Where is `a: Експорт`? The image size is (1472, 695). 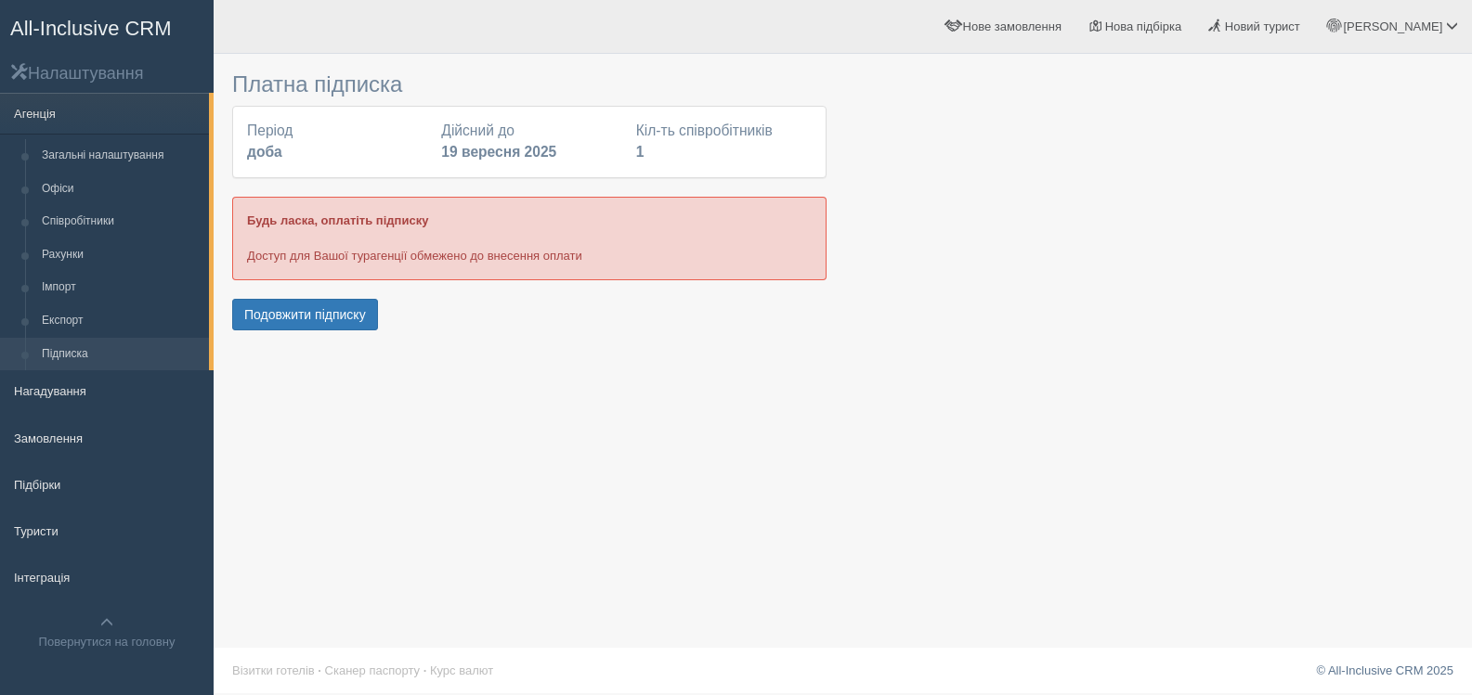
a: Експорт is located at coordinates (121, 321).